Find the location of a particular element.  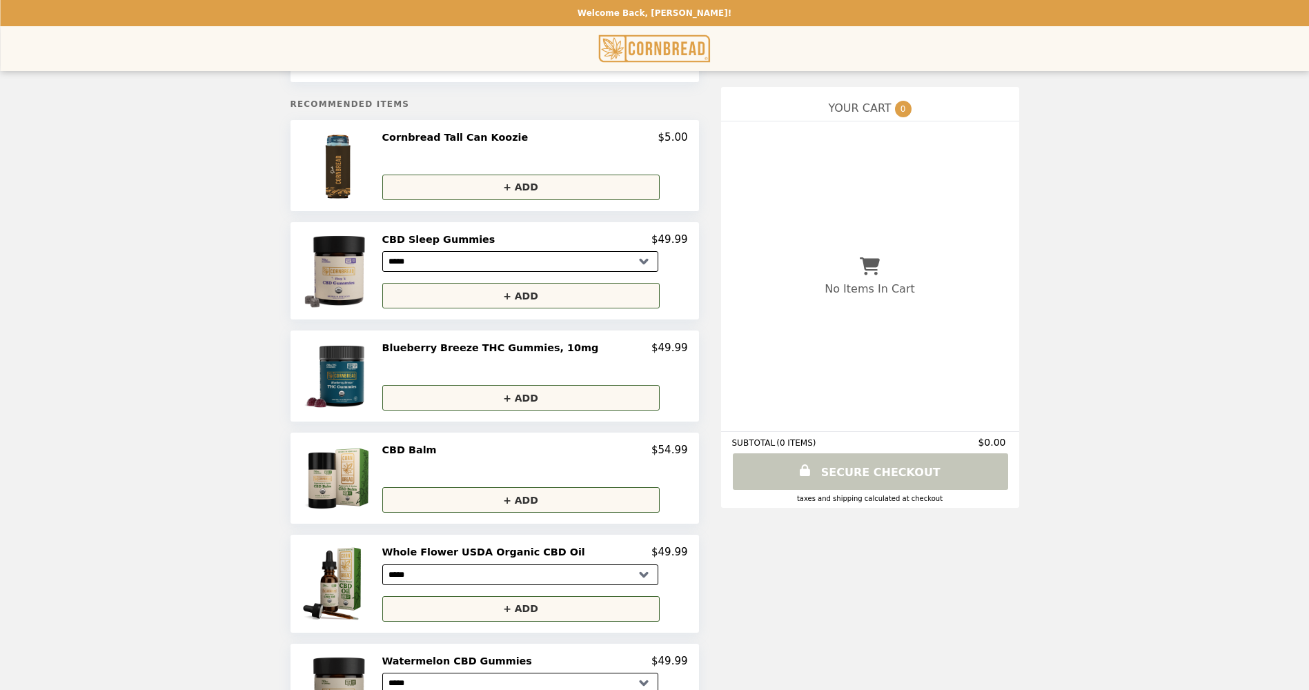

img: CBD Balm is located at coordinates (340, 478).